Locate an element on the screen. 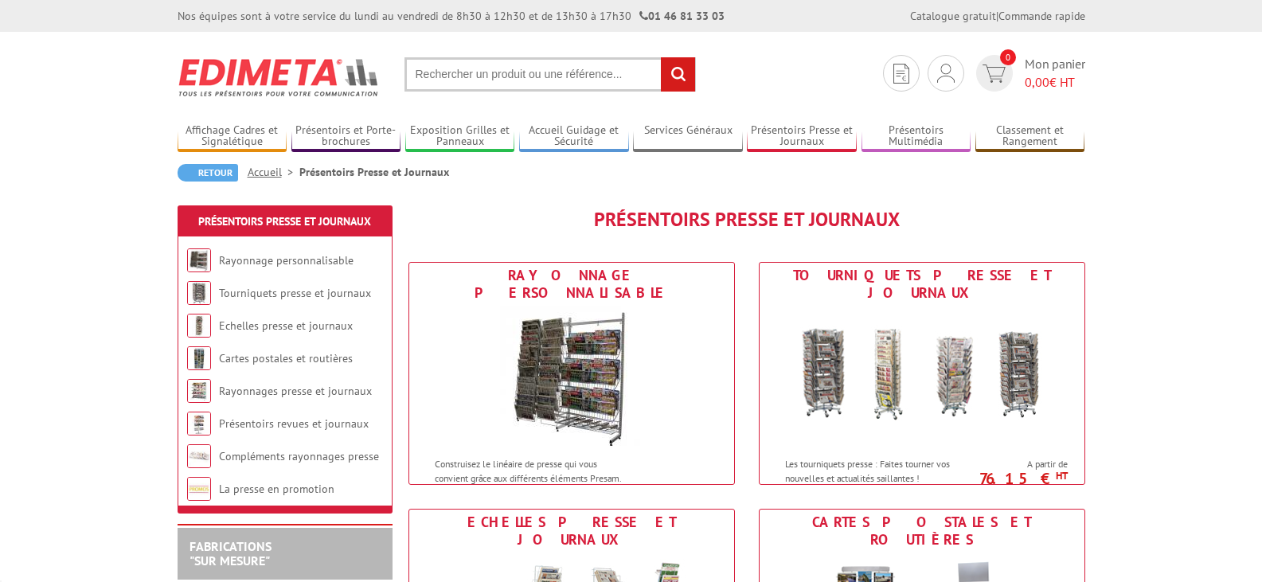 The width and height of the screenshot is (1262, 582). input: rechercher is located at coordinates (678, 74).